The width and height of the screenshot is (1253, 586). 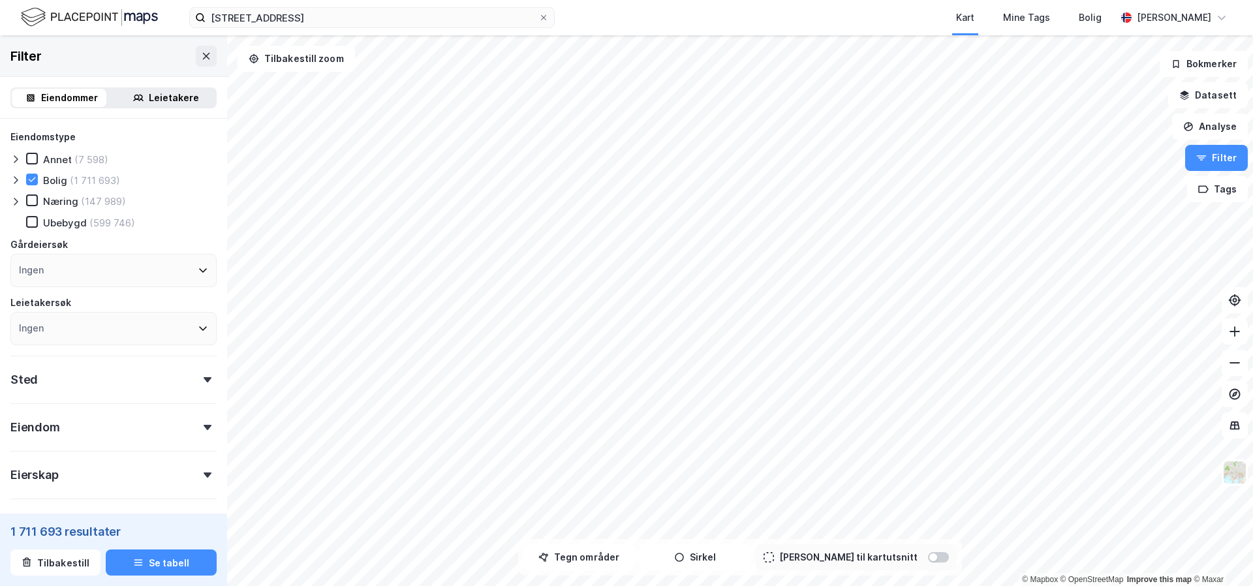 I want to click on button: Se tabell, so click(x=161, y=563).